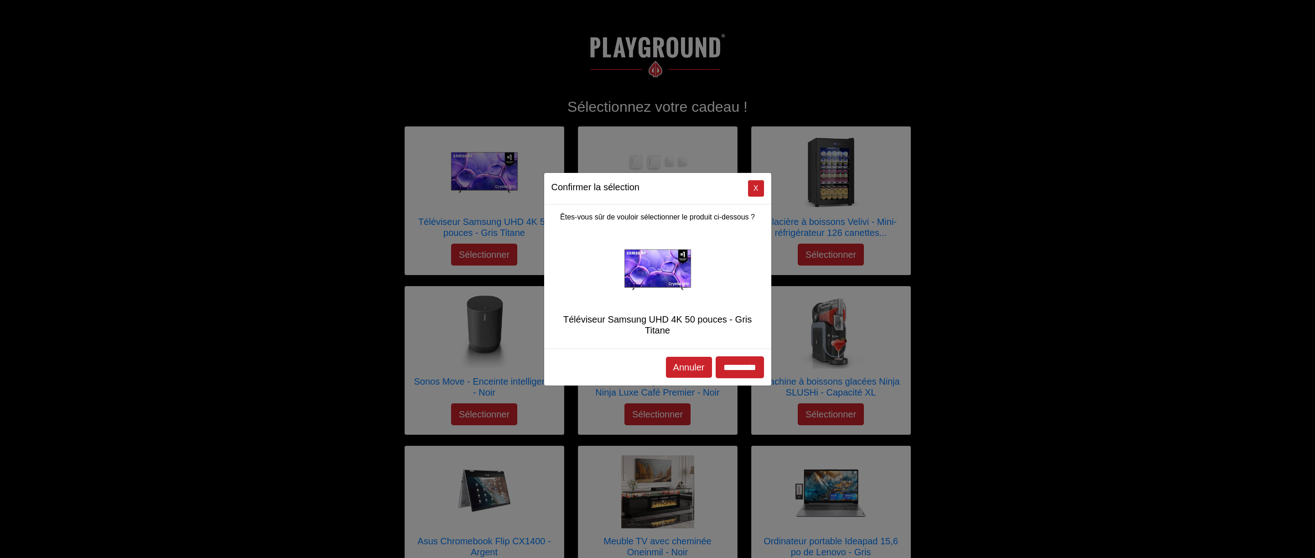  I want to click on h5: Confirmer la sélection, so click(595, 187).